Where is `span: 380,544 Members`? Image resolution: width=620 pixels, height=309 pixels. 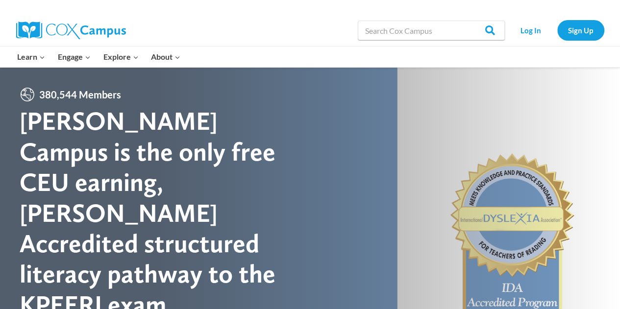
span: 380,544 Members is located at coordinates (80, 95).